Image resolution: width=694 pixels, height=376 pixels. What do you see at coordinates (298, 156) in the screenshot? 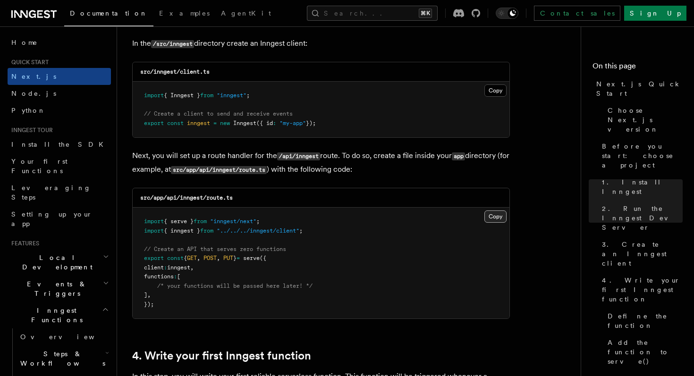
I see `code: /api/inngest` at bounding box center [298, 156].